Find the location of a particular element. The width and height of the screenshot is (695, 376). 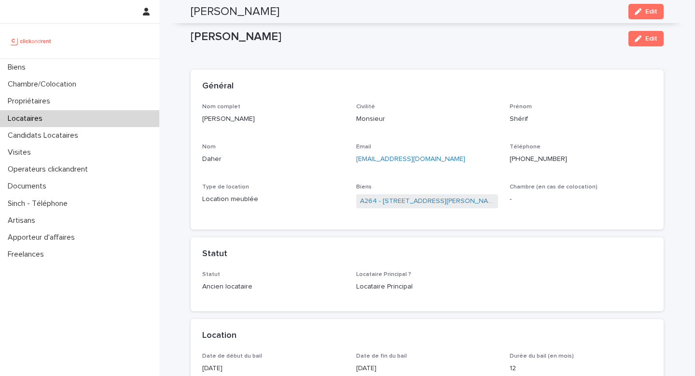

p: Visites is located at coordinates (21, 152).